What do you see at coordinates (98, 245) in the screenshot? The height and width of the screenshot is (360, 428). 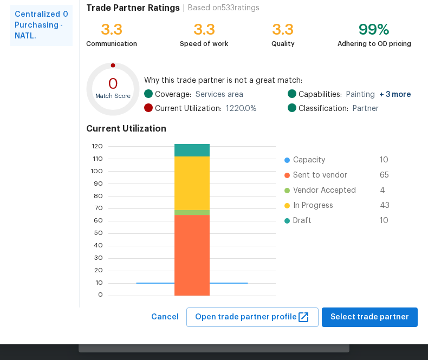 I see `text: 40` at bounding box center [98, 245].